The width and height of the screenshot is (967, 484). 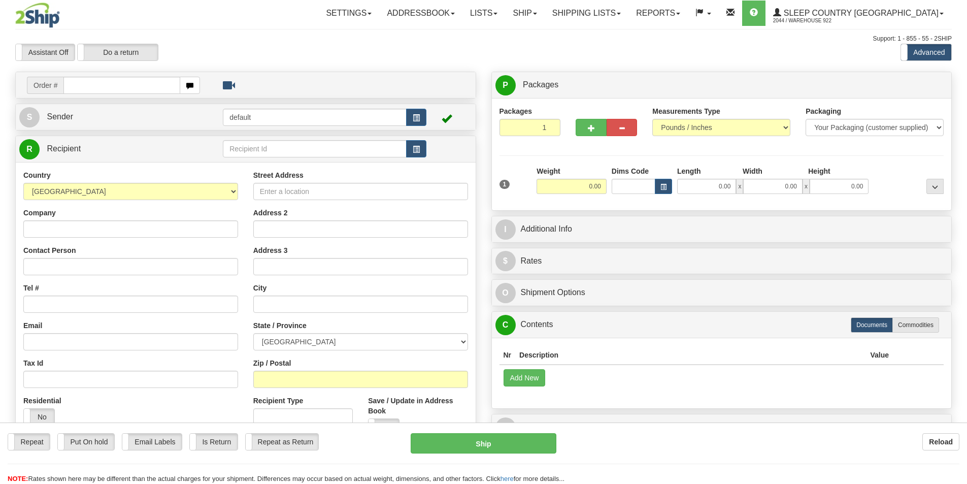 What do you see at coordinates (45, 52) in the screenshot?
I see `label: Assistant Off` at bounding box center [45, 52].